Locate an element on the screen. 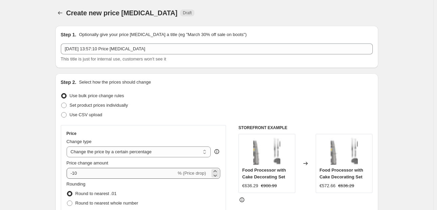 The width and height of the screenshot is (437, 210). h2: Step 1. is located at coordinates (69, 35).